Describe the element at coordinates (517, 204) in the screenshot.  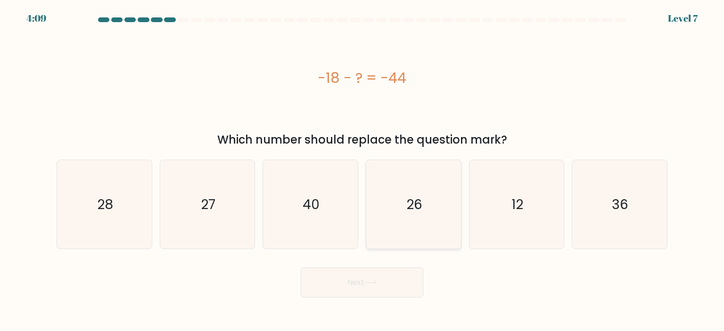
I see `text: 12` at that location.